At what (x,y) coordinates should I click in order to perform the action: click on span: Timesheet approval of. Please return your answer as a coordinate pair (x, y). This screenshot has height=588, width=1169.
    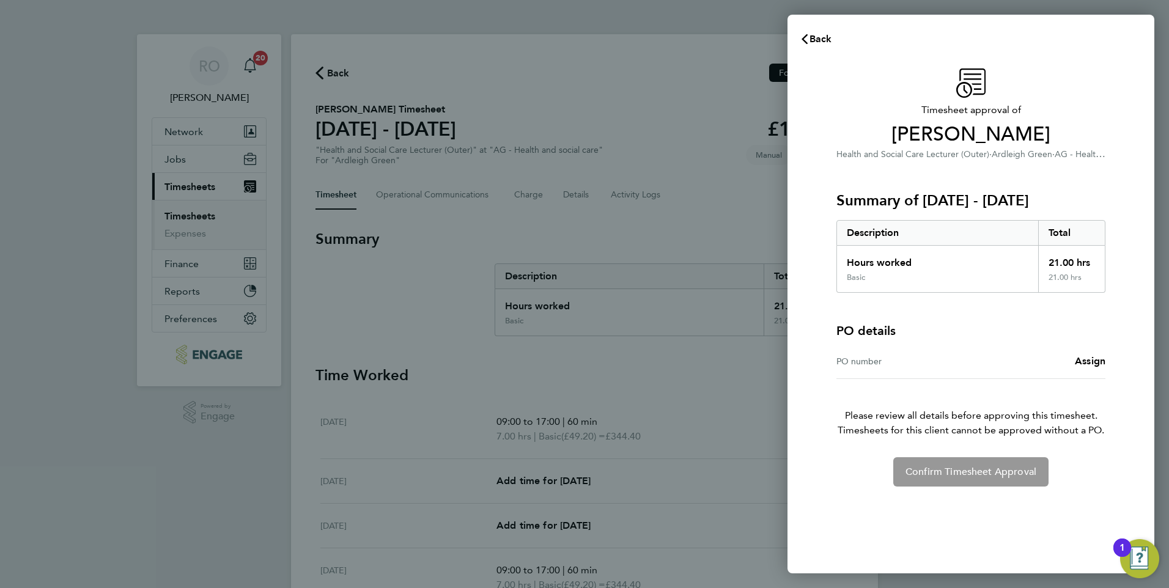
    Looking at the image, I should click on (971, 110).